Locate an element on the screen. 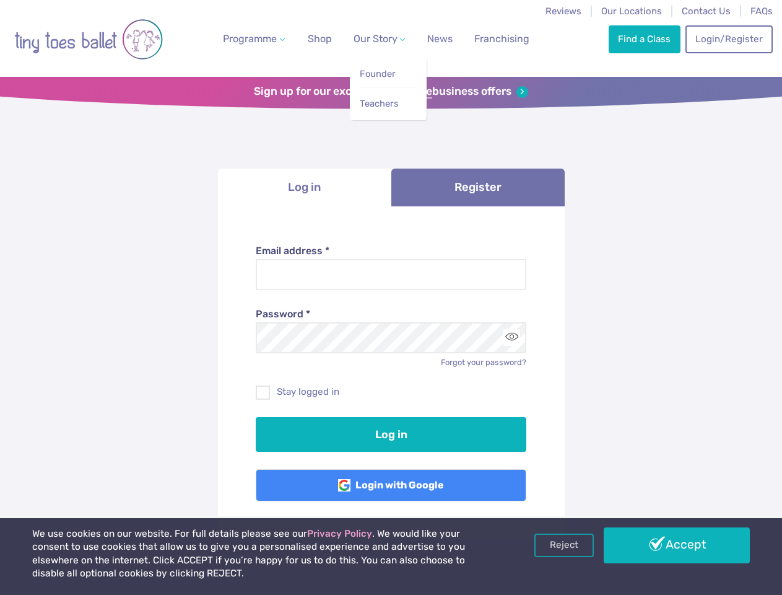  a: Contact Us is located at coordinates (706, 11).